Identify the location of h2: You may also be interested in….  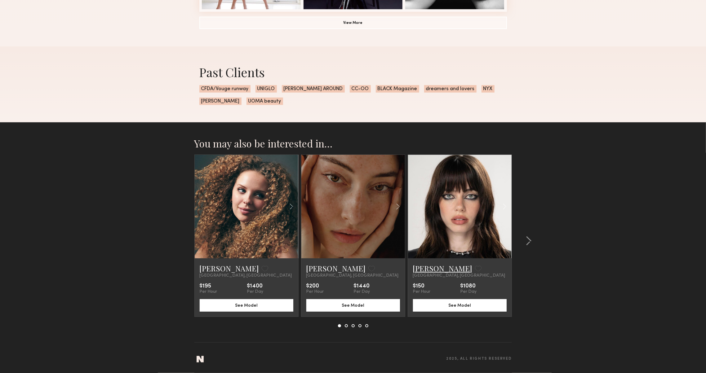
(353, 144).